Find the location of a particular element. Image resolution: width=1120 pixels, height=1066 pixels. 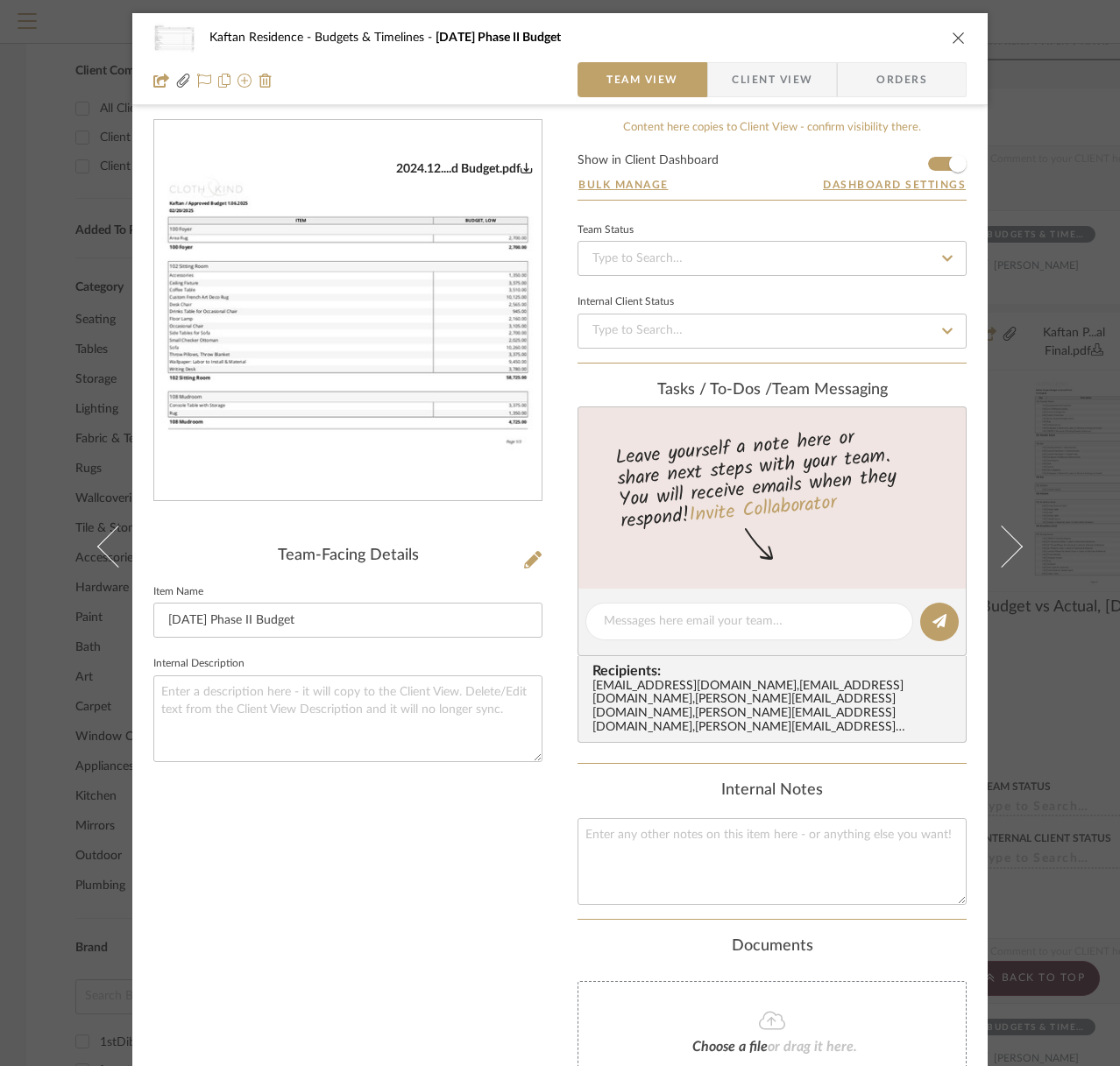

a: Invite Collaborator is located at coordinates (762, 510).